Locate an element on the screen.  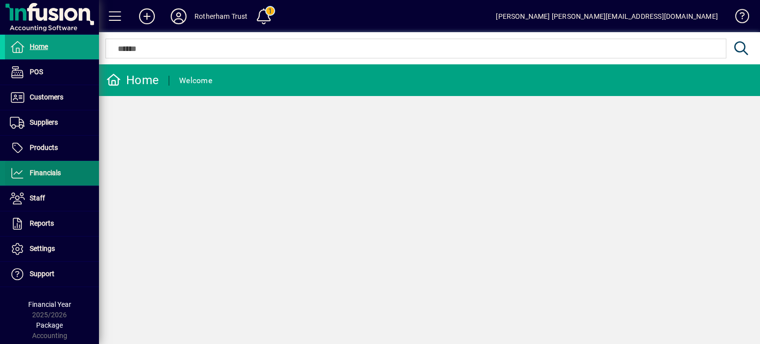
a: Products is located at coordinates (52, 148).